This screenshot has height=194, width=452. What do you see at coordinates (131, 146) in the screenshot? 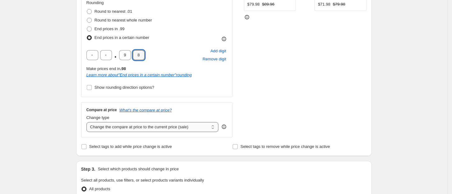
I see `span: Select tags to add while price change is active` at bounding box center [131, 146].